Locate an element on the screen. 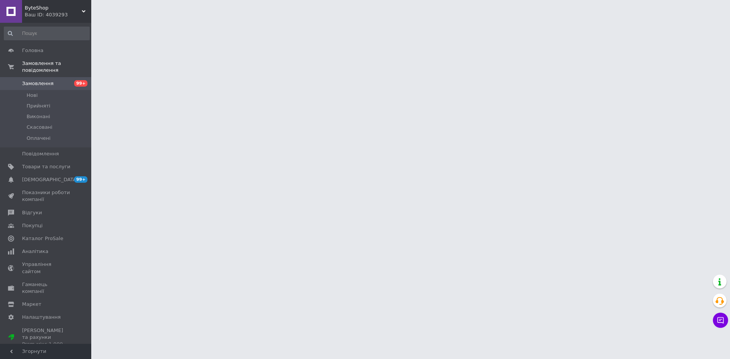 The height and width of the screenshot is (359, 730). span: Товари та послуги is located at coordinates (46, 167).